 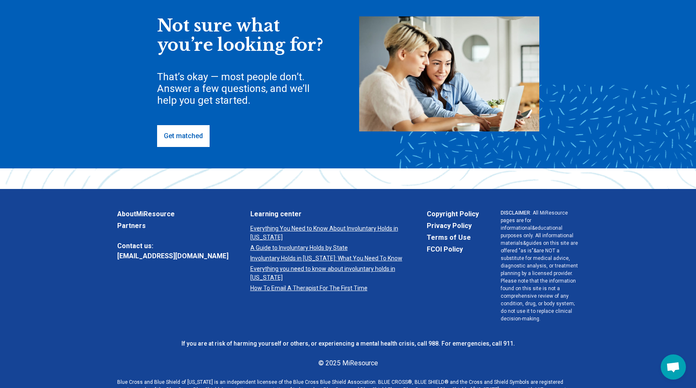 What do you see at coordinates (241, 89) in the screenshot?
I see `div: That’s okay — most people don’t. Answer a few questions, and we’ll help you get started.` at bounding box center [241, 89].